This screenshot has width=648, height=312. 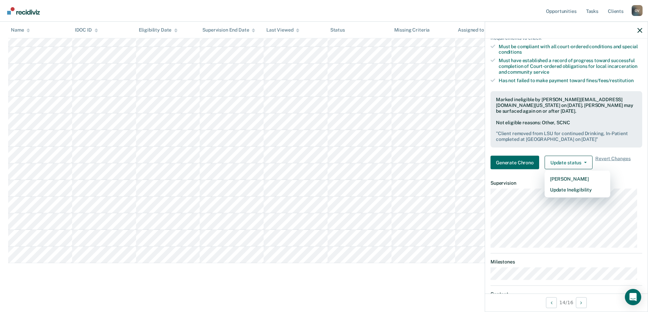 What do you see at coordinates (581, 303) in the screenshot?
I see `button: Next Opportunity` at bounding box center [581, 303].